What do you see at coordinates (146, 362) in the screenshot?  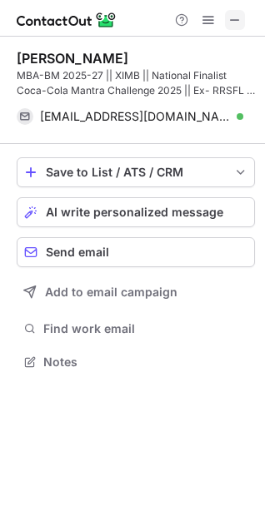 I see `span: Notes` at bounding box center [146, 362].